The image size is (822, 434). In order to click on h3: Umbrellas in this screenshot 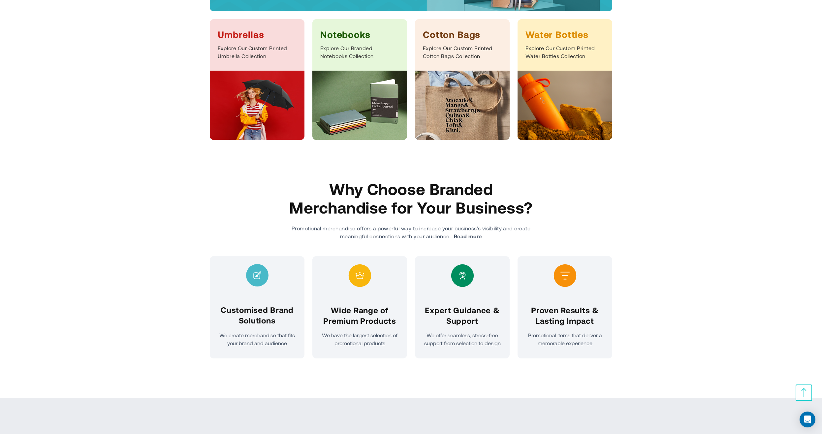, I will do `click(257, 34)`.